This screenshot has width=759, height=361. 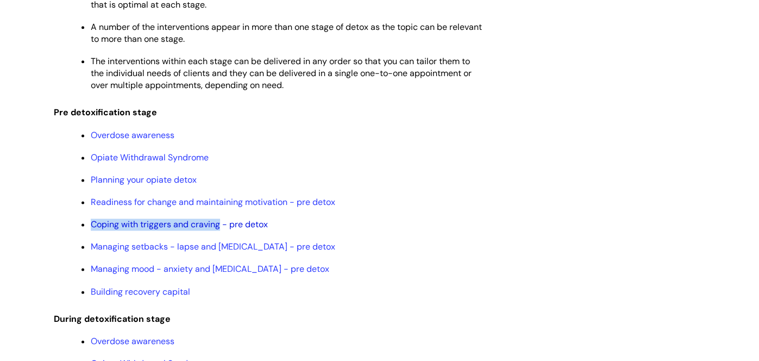 What do you see at coordinates (112, 318) in the screenshot?
I see `span: During detoxification stage` at bounding box center [112, 318].